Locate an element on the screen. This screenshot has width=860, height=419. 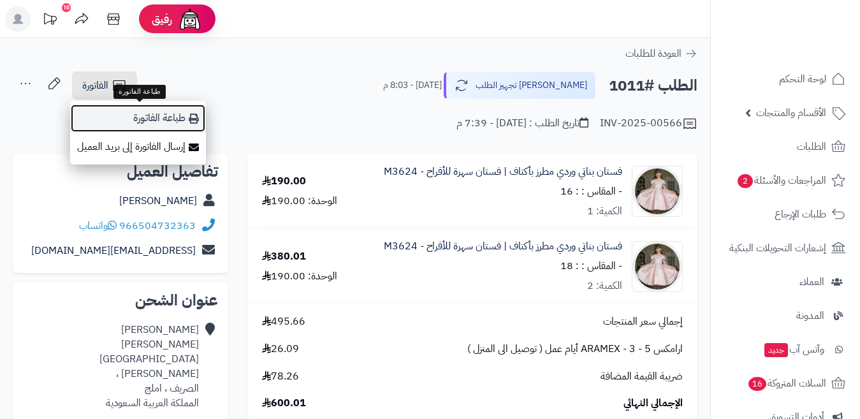
a: الفاتورة is located at coordinates (105, 85).